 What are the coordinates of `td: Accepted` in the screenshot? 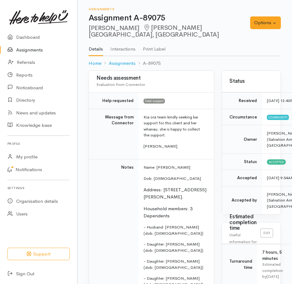 It's located at (241, 178).